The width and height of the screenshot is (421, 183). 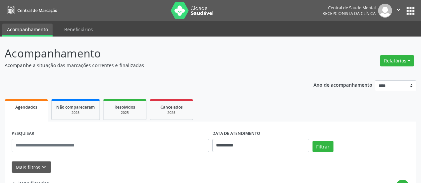 I want to click on button: Mais filtroskeyboard_arrow_down, so click(x=31, y=167).